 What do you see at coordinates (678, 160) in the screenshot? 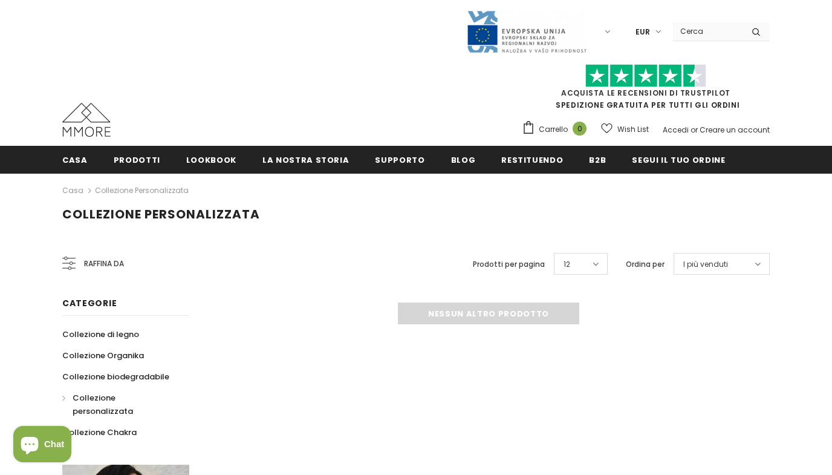
I see `span: Segui il tuo ordine` at bounding box center [678, 160].